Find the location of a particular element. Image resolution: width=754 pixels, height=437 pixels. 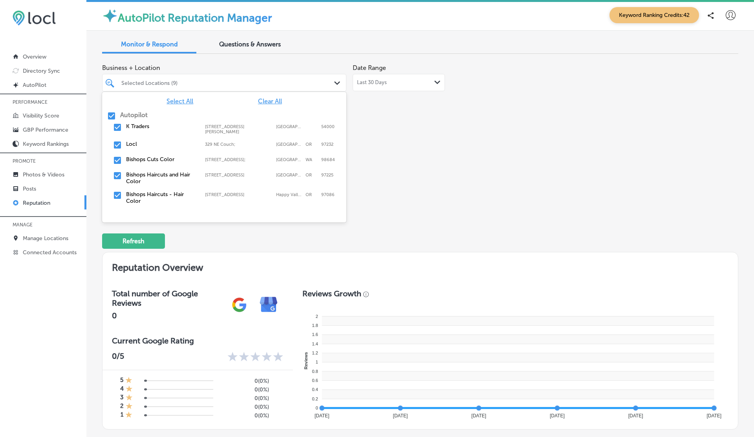

tspan: 0 is located at coordinates (317, 408).